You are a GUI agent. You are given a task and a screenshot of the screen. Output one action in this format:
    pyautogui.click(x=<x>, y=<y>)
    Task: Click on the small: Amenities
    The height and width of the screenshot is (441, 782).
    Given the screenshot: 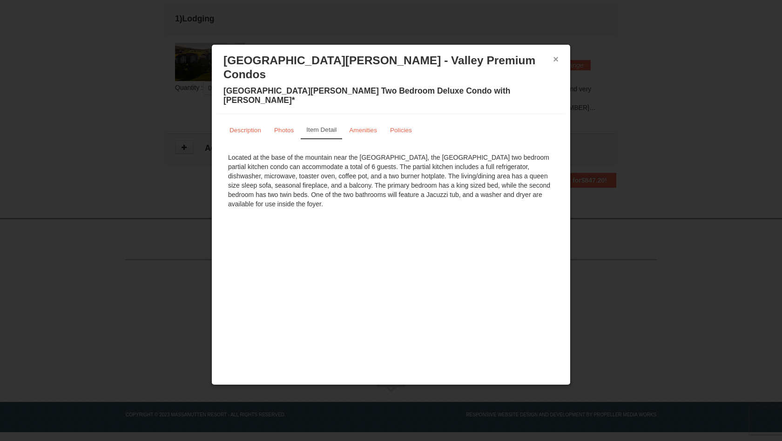 What is the action you would take?
    pyautogui.click(x=363, y=130)
    